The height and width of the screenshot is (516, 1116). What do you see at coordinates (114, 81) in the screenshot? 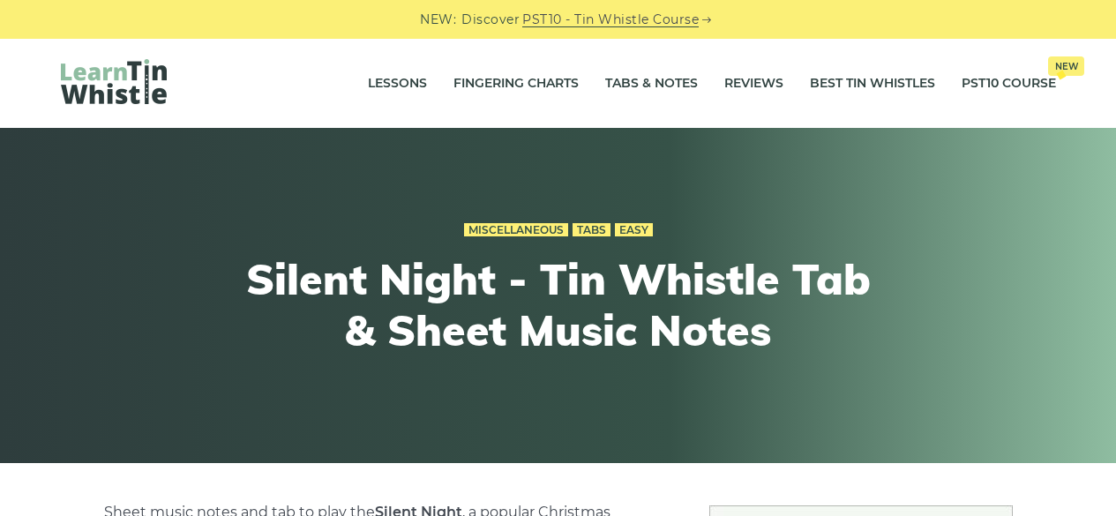
I see `img: LearnTinWhistle.com` at bounding box center [114, 81].